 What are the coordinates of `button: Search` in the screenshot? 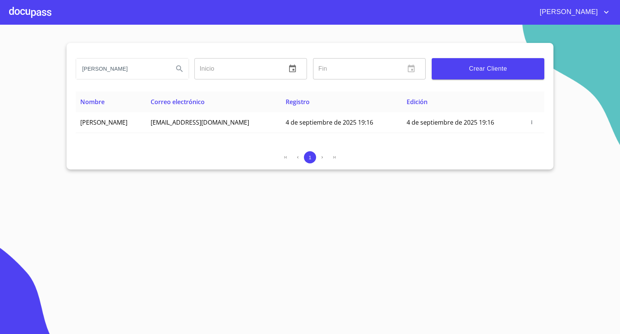 It's located at (179, 69).